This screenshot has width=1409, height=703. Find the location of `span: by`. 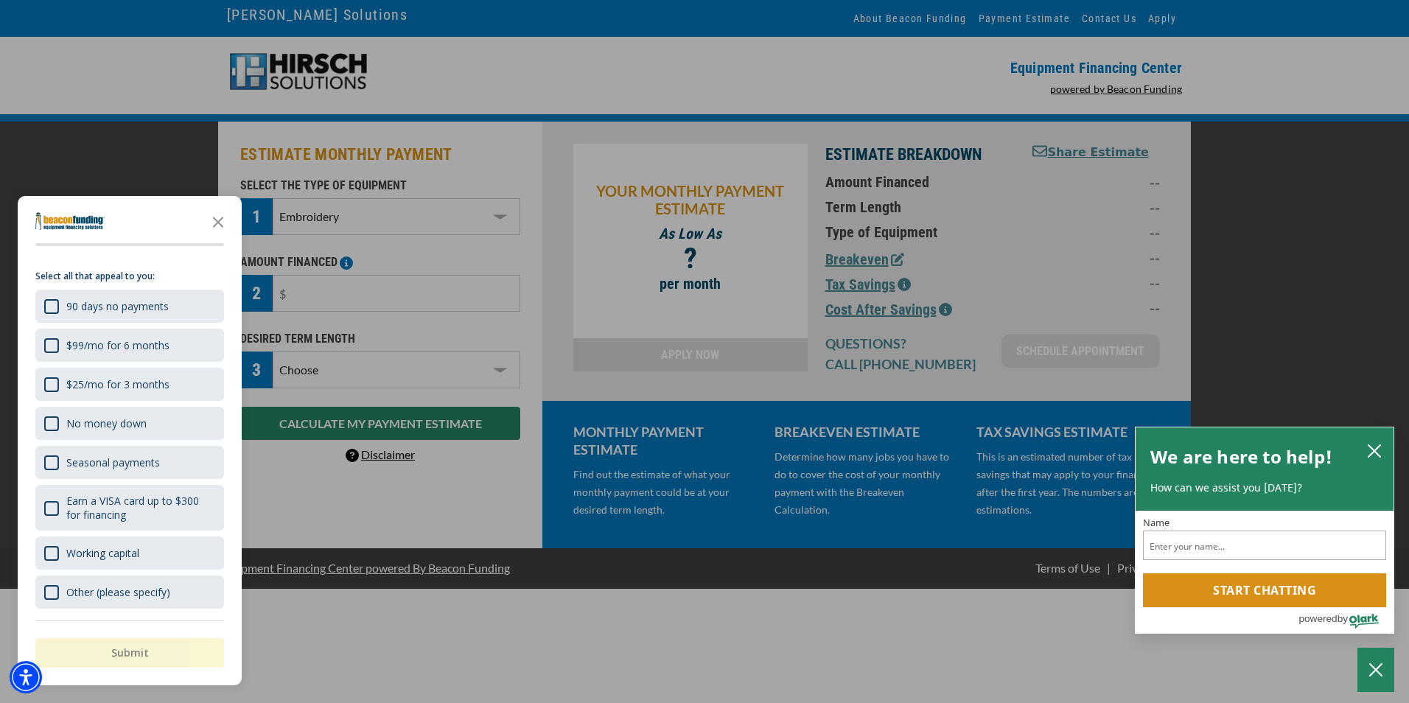

span: by is located at coordinates (1343, 618).